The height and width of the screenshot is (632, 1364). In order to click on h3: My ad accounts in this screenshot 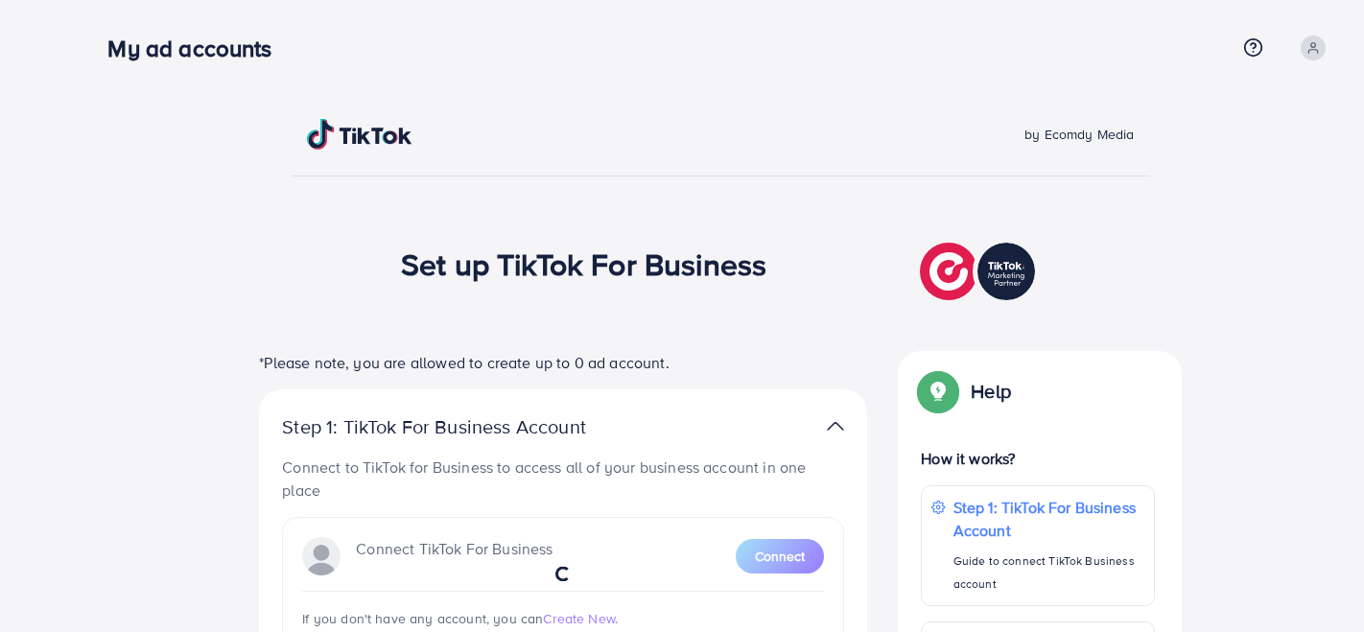, I will do `click(197, 48)`.